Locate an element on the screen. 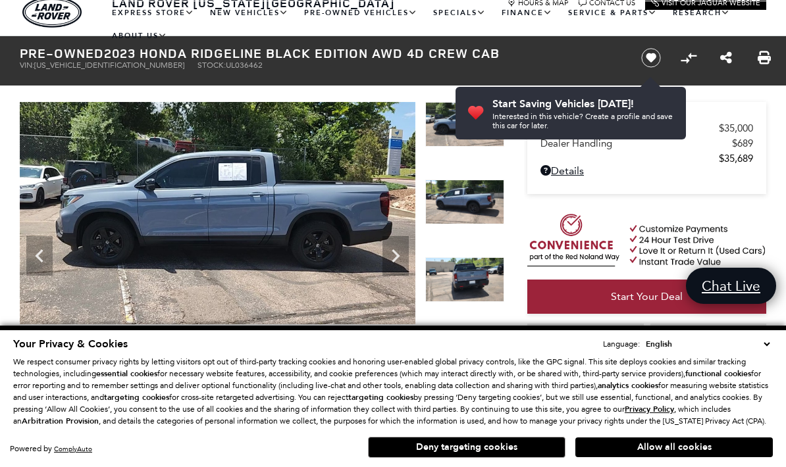 This screenshot has height=467, width=786. span: Your Privacy & Cookies is located at coordinates (70, 344).